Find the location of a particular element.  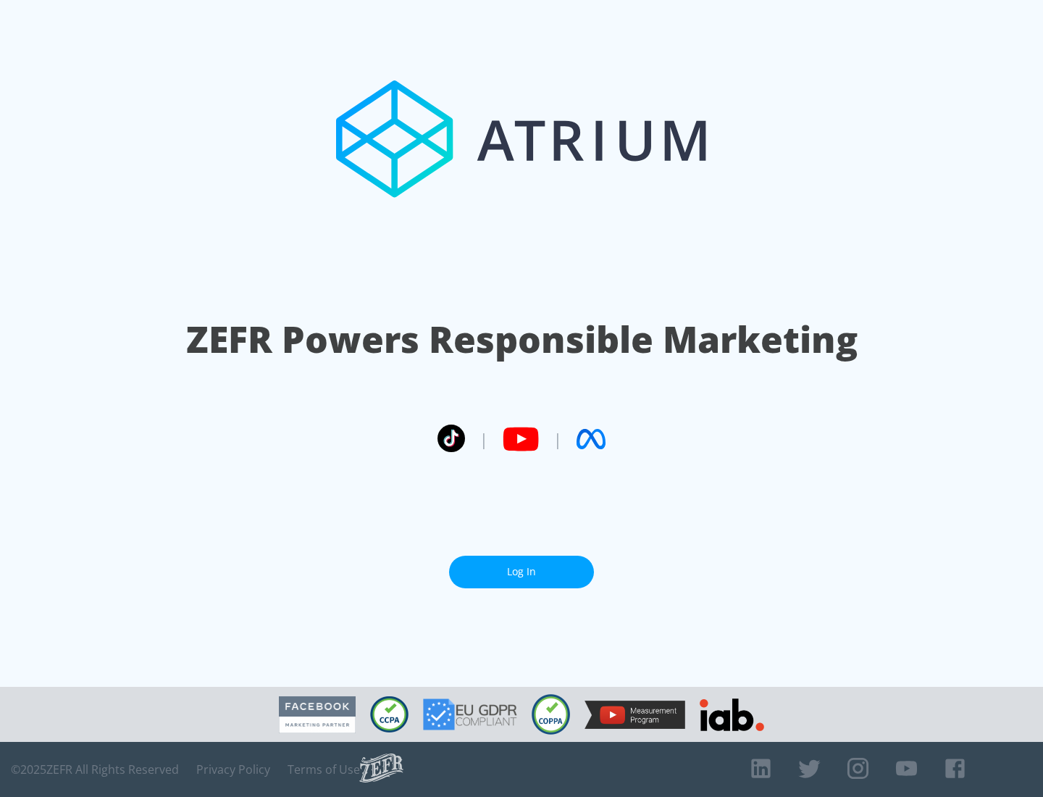

span: © 2025 ZEFR All Rights Reserved is located at coordinates (95, 769).